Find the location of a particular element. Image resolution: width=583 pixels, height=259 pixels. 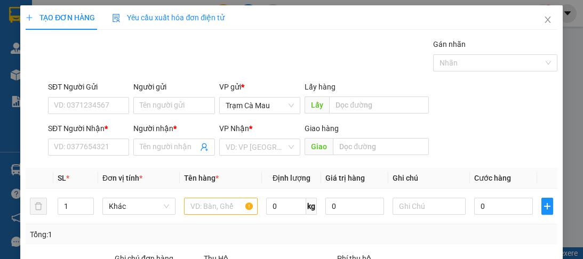

div: VP gửi is located at coordinates (260, 87).